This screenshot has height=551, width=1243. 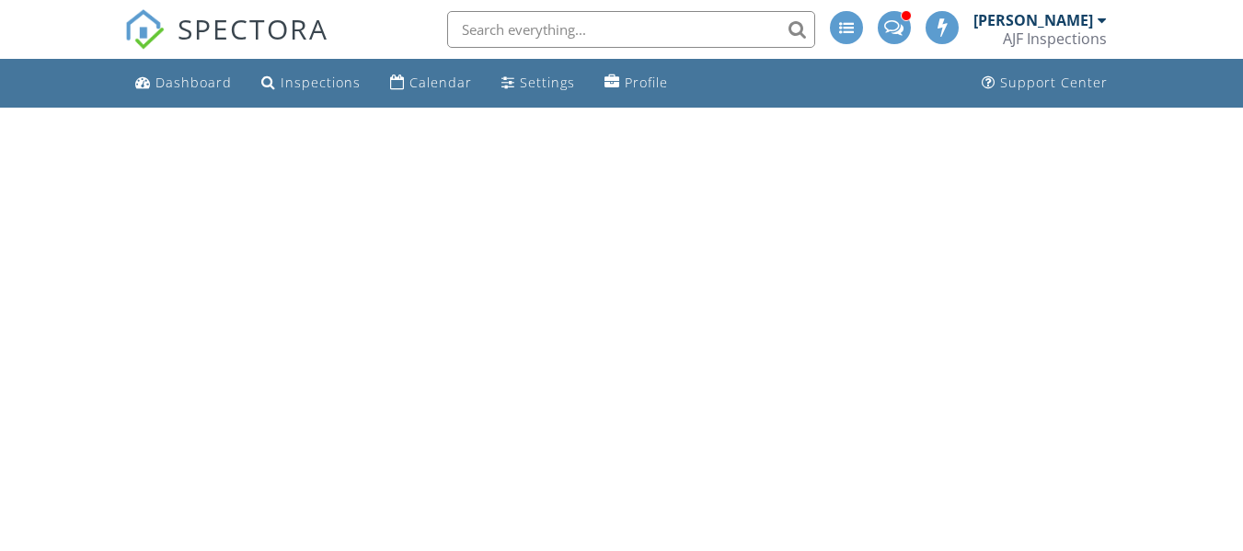 What do you see at coordinates (193, 82) in the screenshot?
I see `div: Dashboard` at bounding box center [193, 82].